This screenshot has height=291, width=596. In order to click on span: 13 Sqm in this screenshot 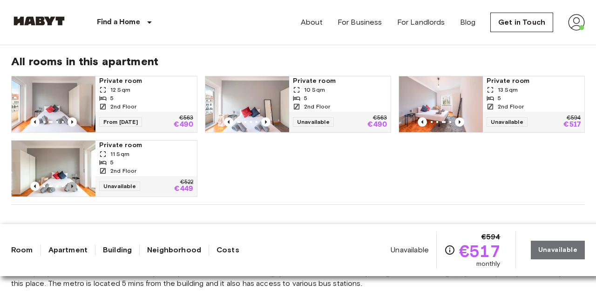, I will do `click(508, 90)`.